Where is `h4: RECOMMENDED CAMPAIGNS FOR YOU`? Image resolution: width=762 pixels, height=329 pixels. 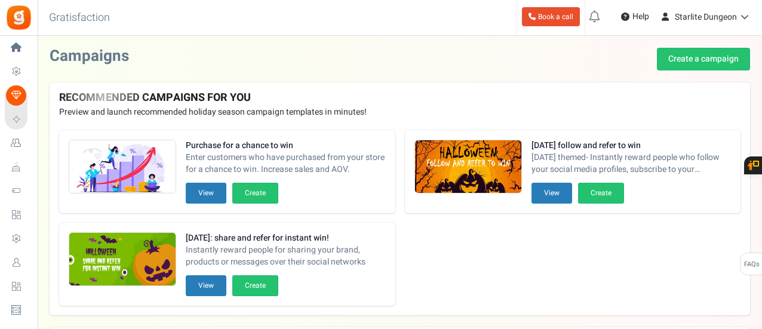
h4: RECOMMENDED CAMPAIGNS FOR YOU is located at coordinates (399, 98).